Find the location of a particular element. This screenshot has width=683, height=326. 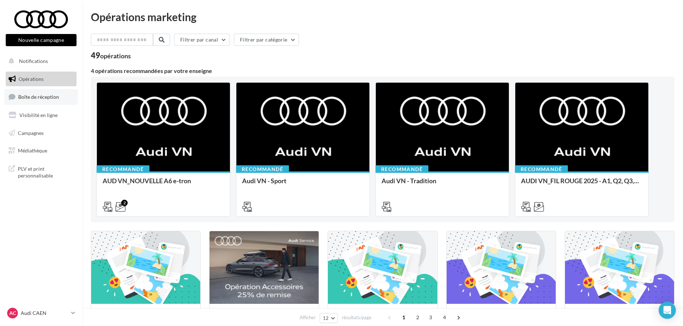

div: 2 is located at coordinates (124, 203).